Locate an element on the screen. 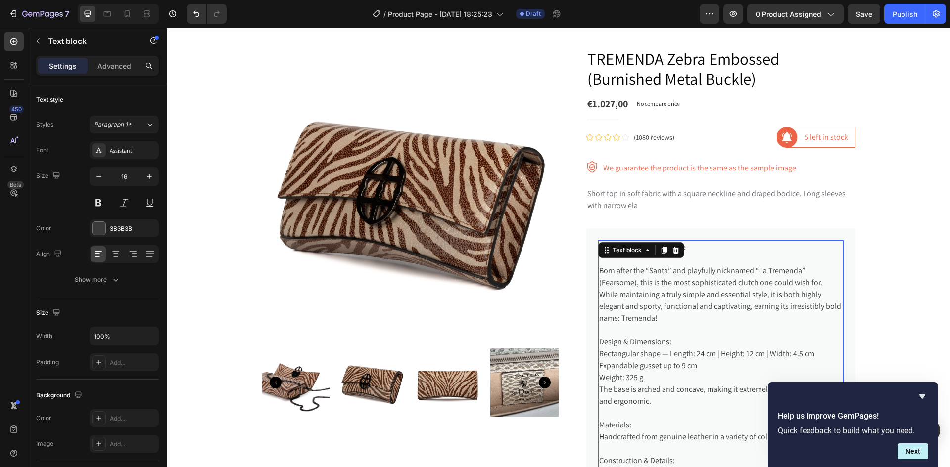  p: 7 is located at coordinates (67, 14).